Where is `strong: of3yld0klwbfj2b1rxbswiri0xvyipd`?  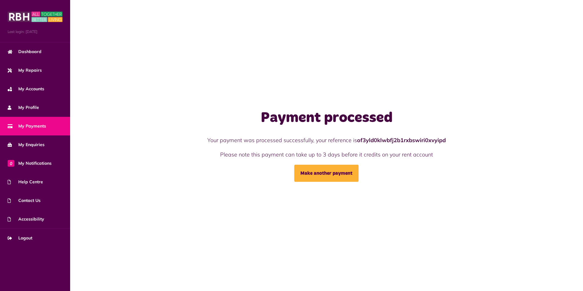
strong: of3yld0klwbfj2b1rxbswiri0xvyipd is located at coordinates (401, 140).